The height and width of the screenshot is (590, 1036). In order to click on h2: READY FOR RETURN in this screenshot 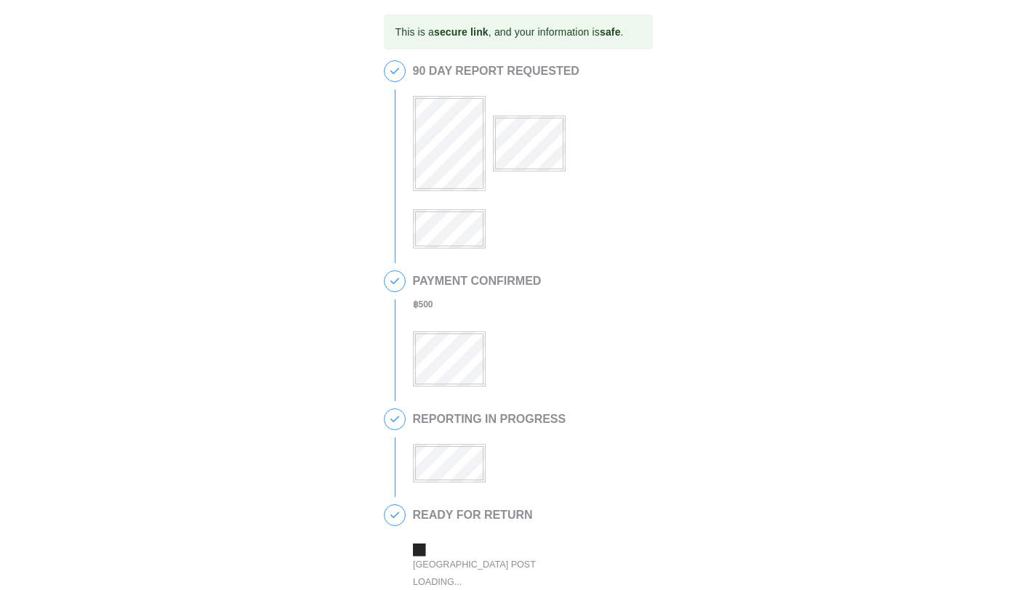, I will do `click(522, 515)`.